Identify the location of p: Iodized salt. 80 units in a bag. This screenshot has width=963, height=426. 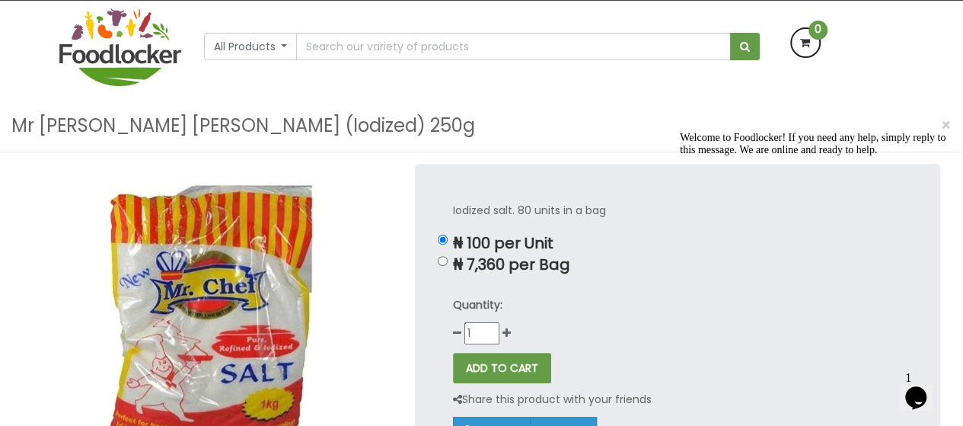
(678, 210).